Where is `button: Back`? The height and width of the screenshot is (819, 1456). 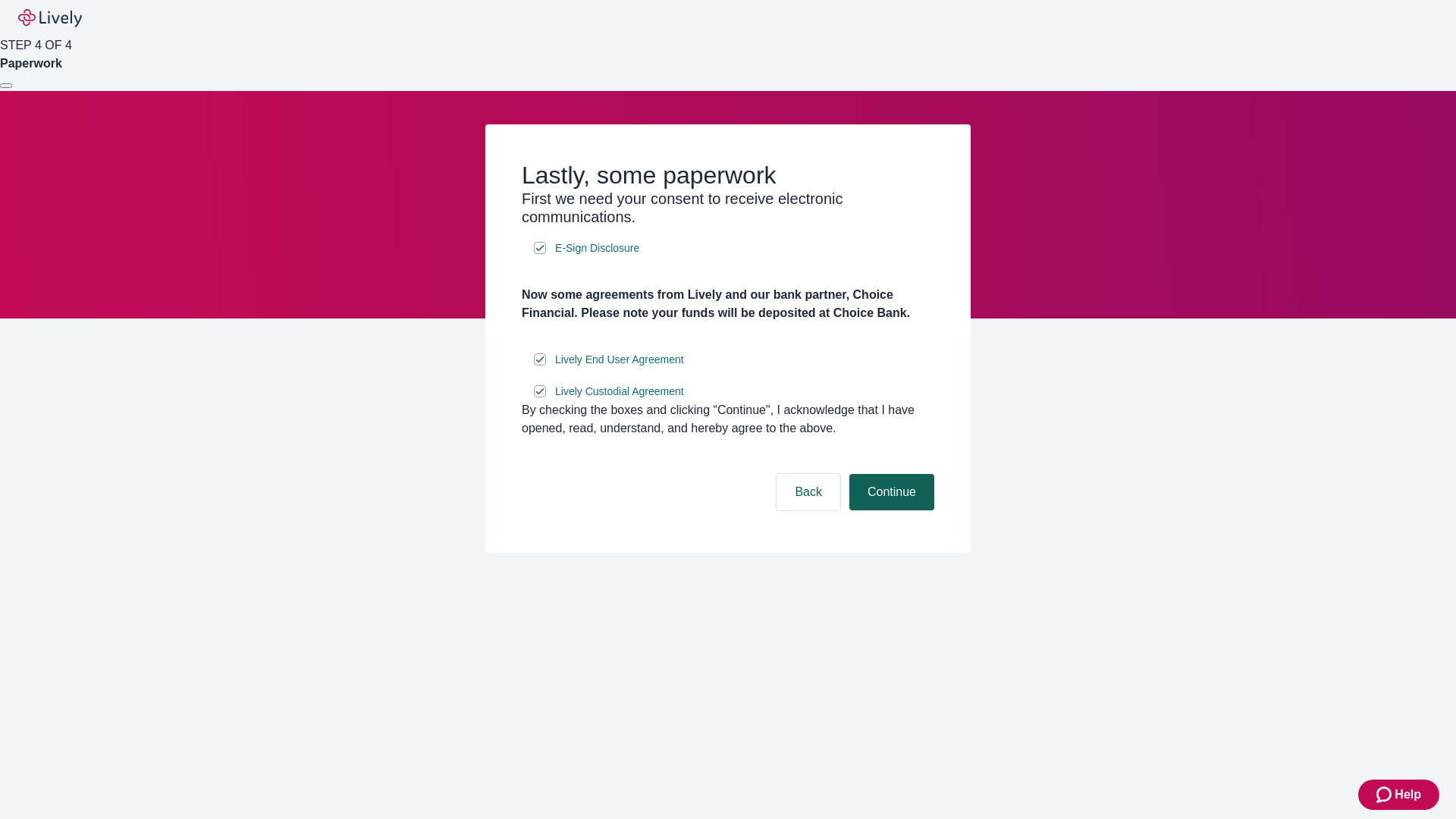
button: Back is located at coordinates (809, 493).